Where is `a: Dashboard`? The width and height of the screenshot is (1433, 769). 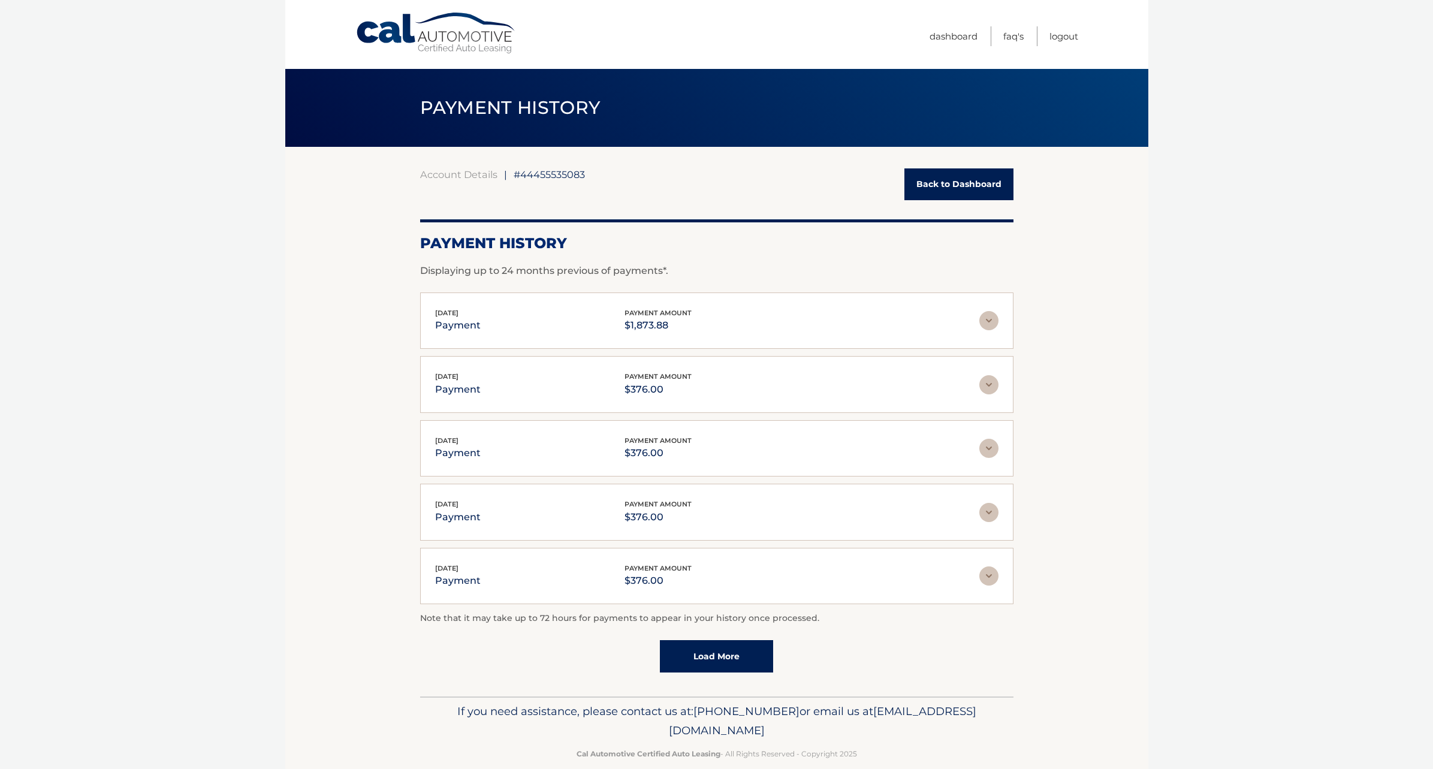
a: Dashboard is located at coordinates (953, 36).